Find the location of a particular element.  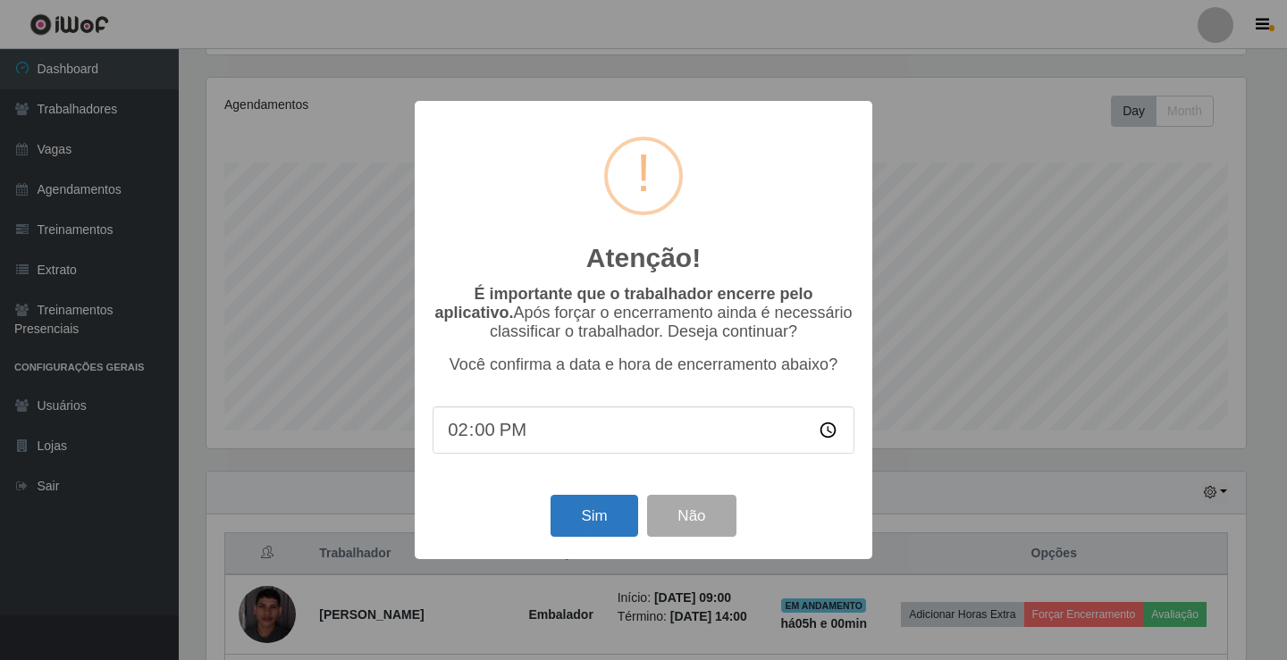

button: Não is located at coordinates (691, 516).